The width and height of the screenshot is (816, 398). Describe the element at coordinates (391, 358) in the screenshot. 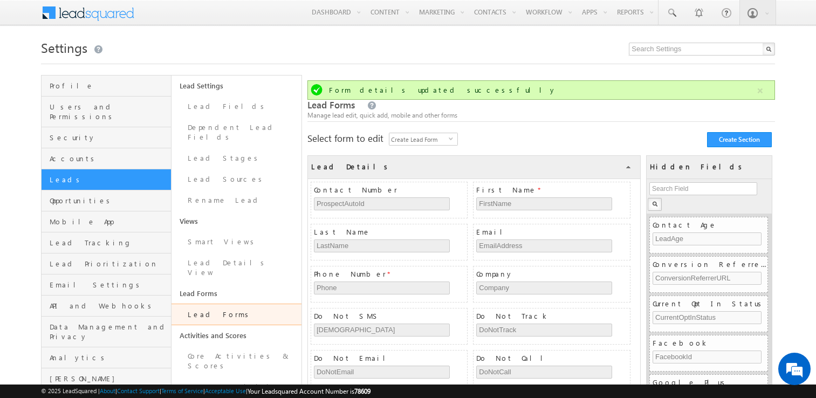

I see `span: Do Not Email` at that location.